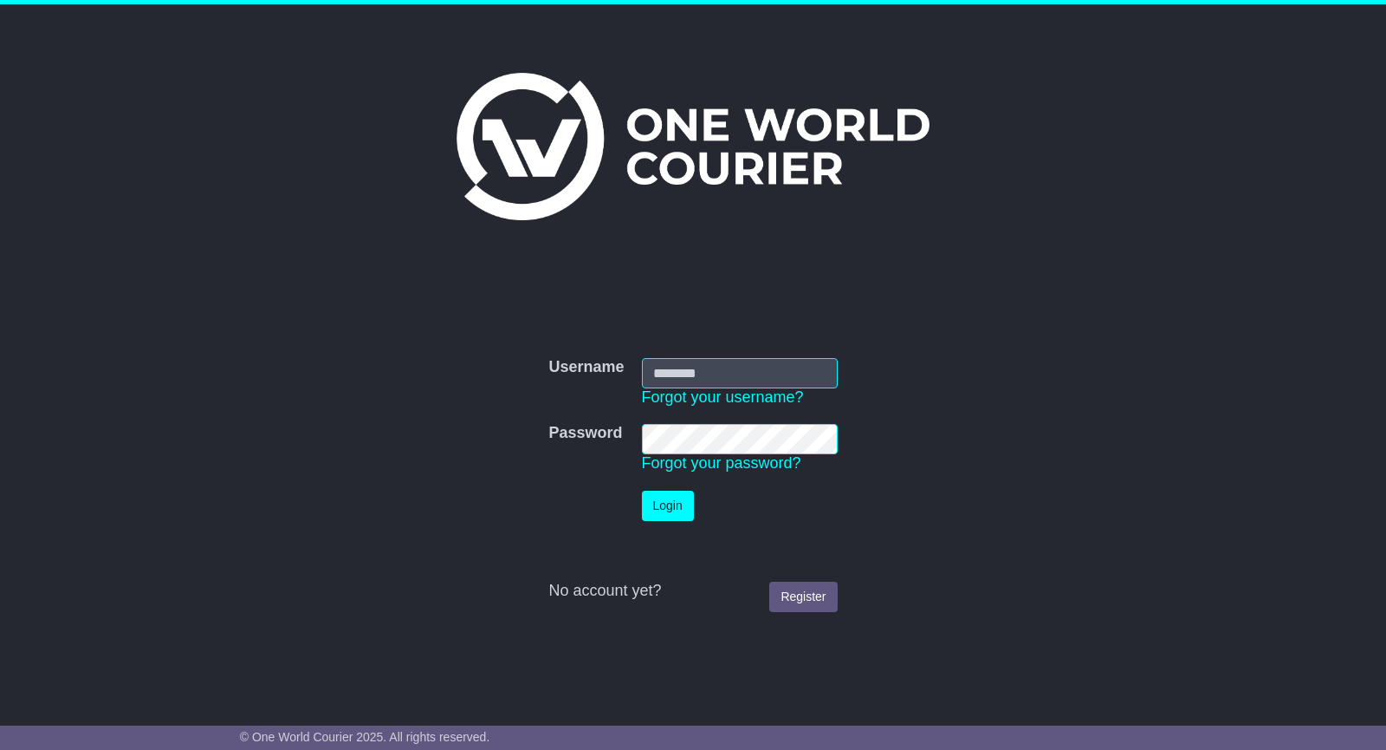  Describe the element at coordinates (722, 463) in the screenshot. I see `a: Forgot your password?` at that location.